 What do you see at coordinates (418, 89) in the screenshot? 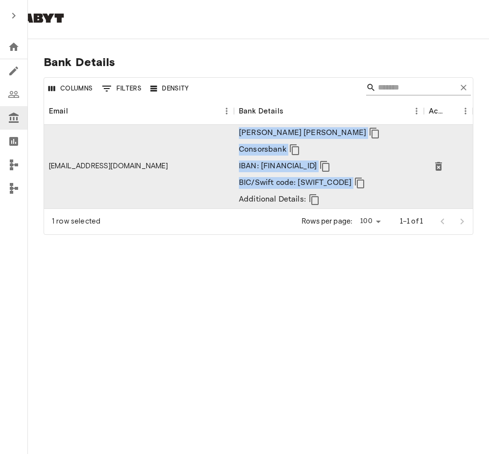
I see `div: Search` at bounding box center [418, 89].